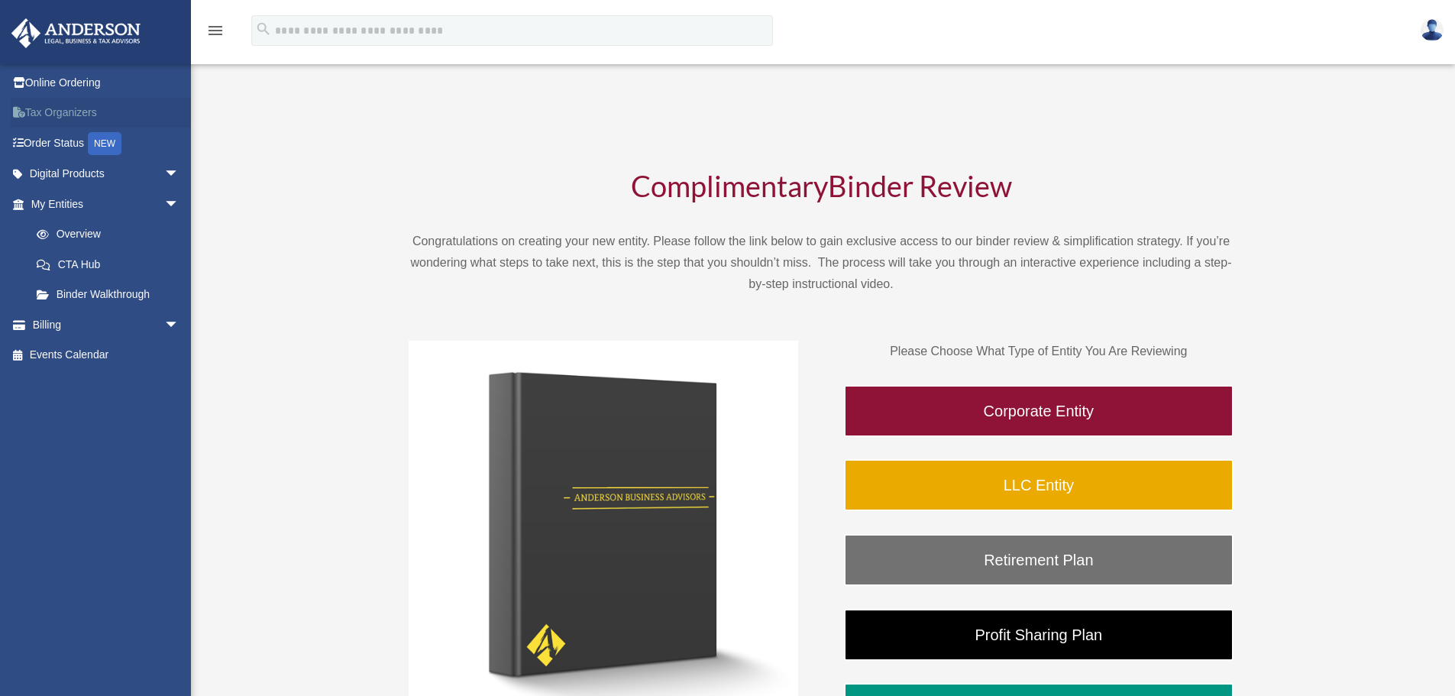 The height and width of the screenshot is (696, 1455). What do you see at coordinates (112, 235) in the screenshot?
I see `a: Overview` at bounding box center [112, 235].